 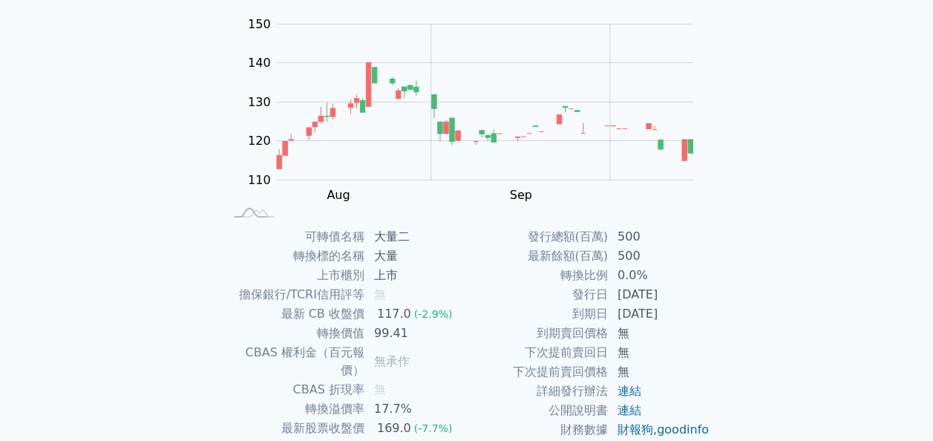 I want to click on td: 上市櫃別, so click(x=294, y=275).